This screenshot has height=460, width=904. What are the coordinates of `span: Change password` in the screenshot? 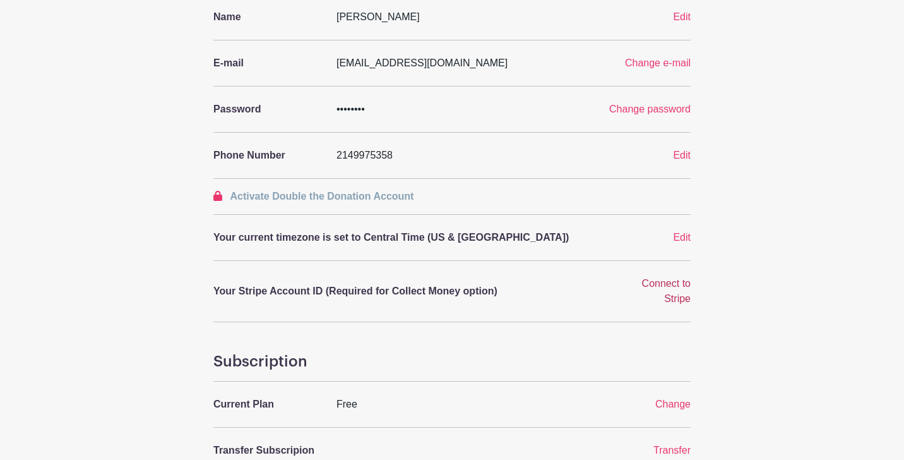 It's located at (650, 109).